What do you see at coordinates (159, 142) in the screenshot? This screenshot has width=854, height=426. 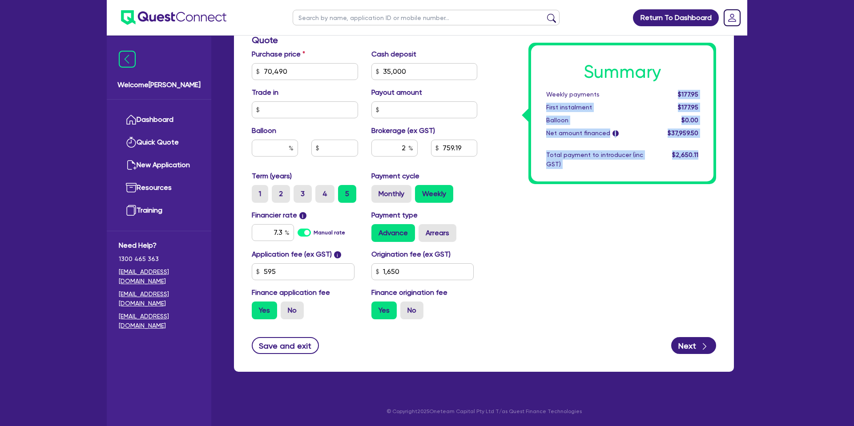 I see `a: Quick Quote` at bounding box center [159, 142].